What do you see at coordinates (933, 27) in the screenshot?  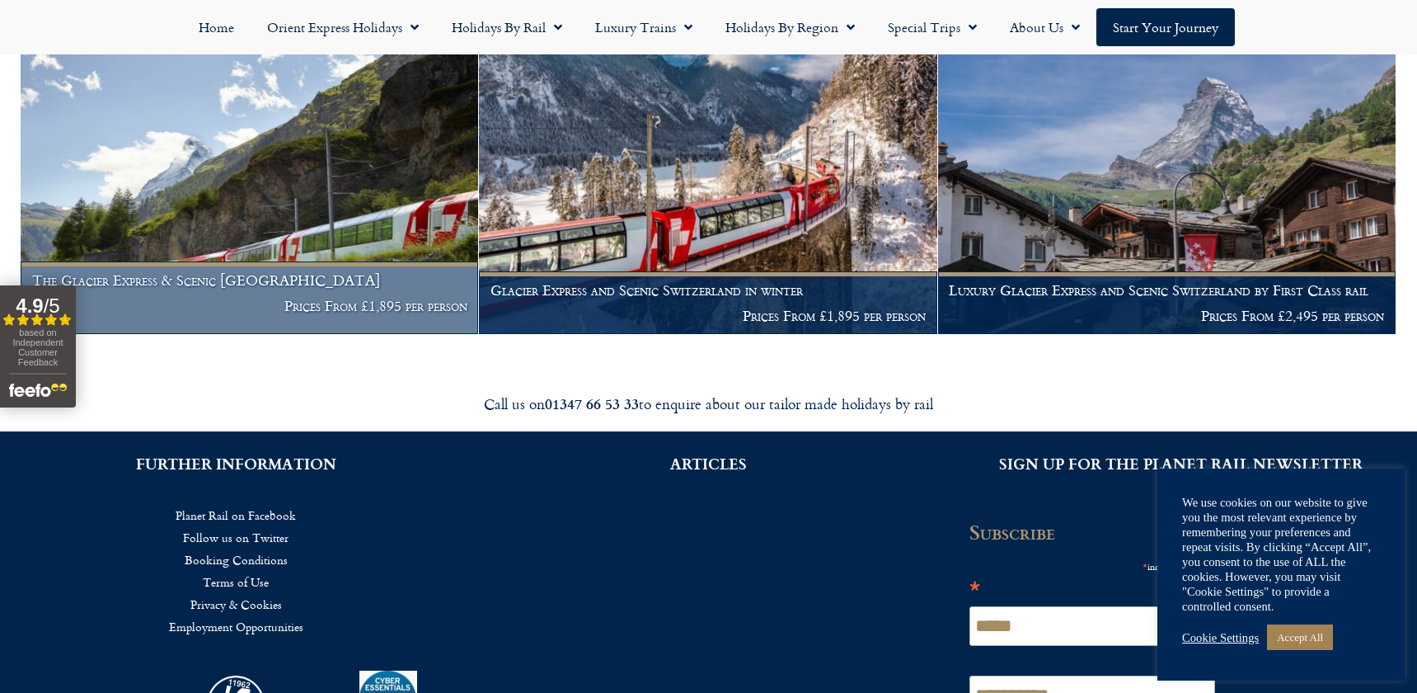 I see `a: Special Trips` at bounding box center [933, 27].